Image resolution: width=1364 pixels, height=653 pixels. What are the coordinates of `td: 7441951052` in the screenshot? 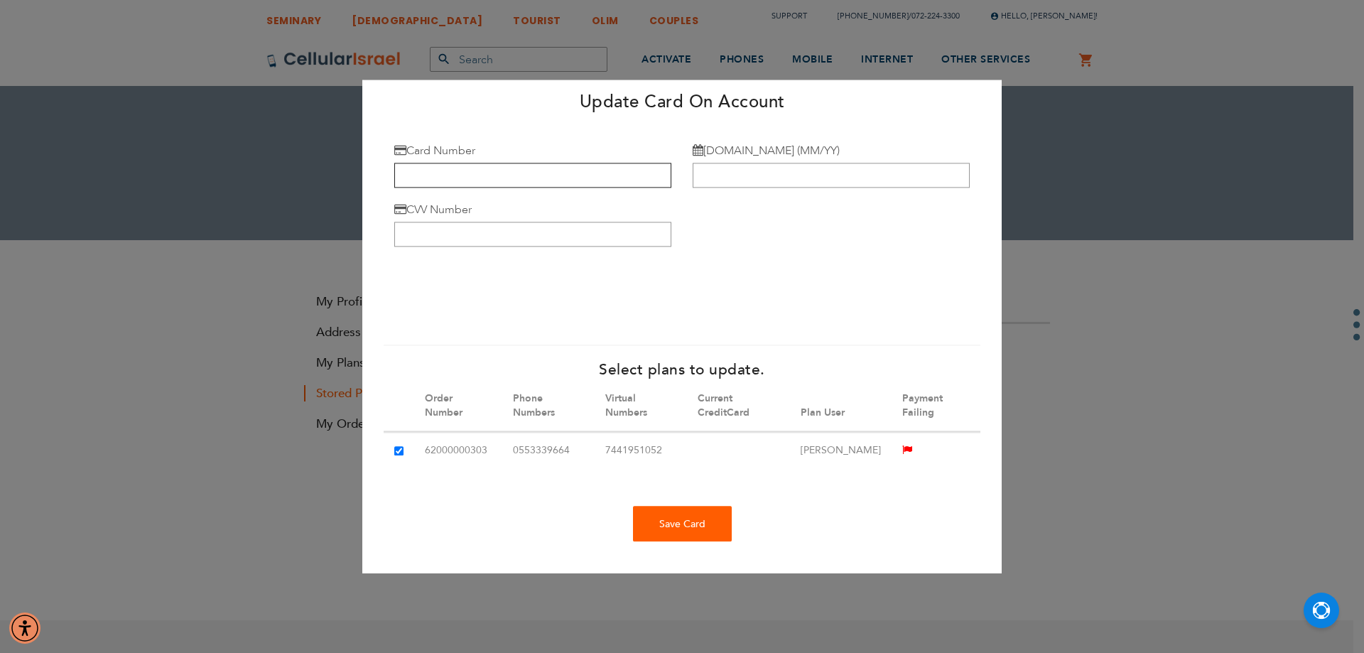 It's located at (641, 452).